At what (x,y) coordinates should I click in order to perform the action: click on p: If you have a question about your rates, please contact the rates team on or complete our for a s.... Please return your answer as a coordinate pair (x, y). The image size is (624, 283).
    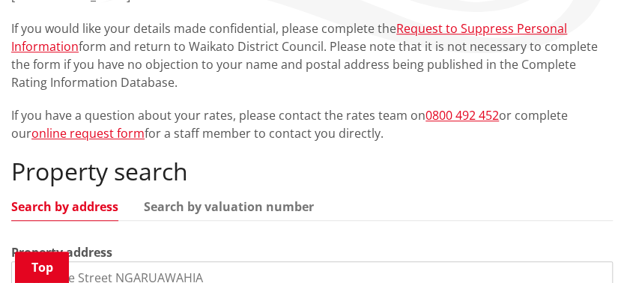
    Looking at the image, I should click on (312, 124).